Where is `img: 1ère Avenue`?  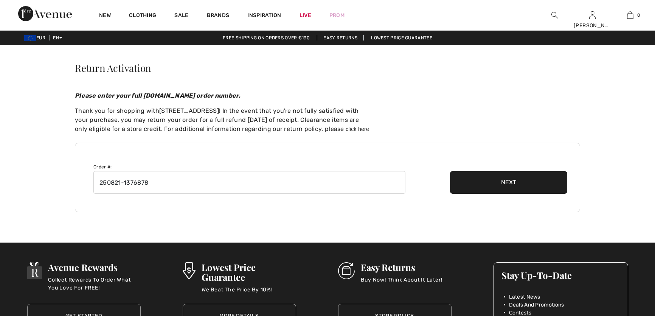
img: 1ère Avenue is located at coordinates (45, 14).